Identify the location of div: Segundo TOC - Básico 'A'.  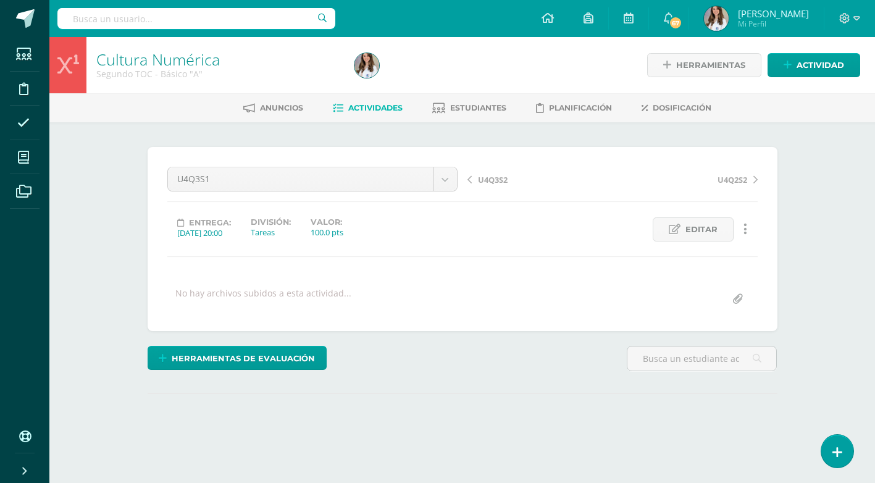
(218, 73).